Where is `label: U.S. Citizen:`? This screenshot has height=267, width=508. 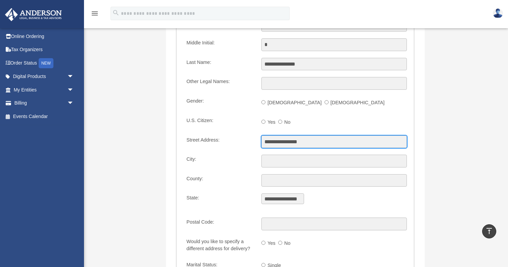
label: U.S. Citizen: is located at coordinates (220, 122).